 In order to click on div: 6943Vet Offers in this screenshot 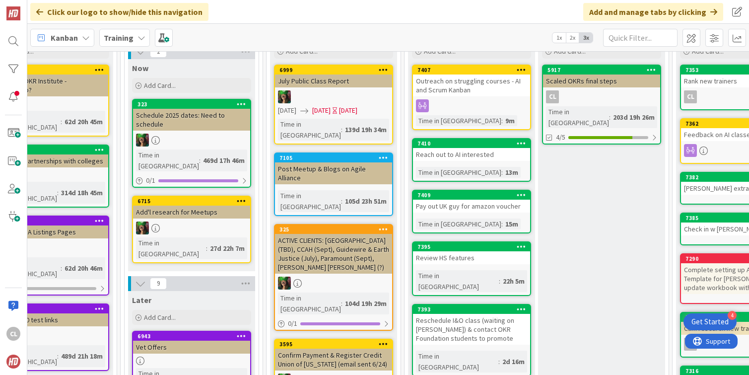, I will do `click(192, 342)`.